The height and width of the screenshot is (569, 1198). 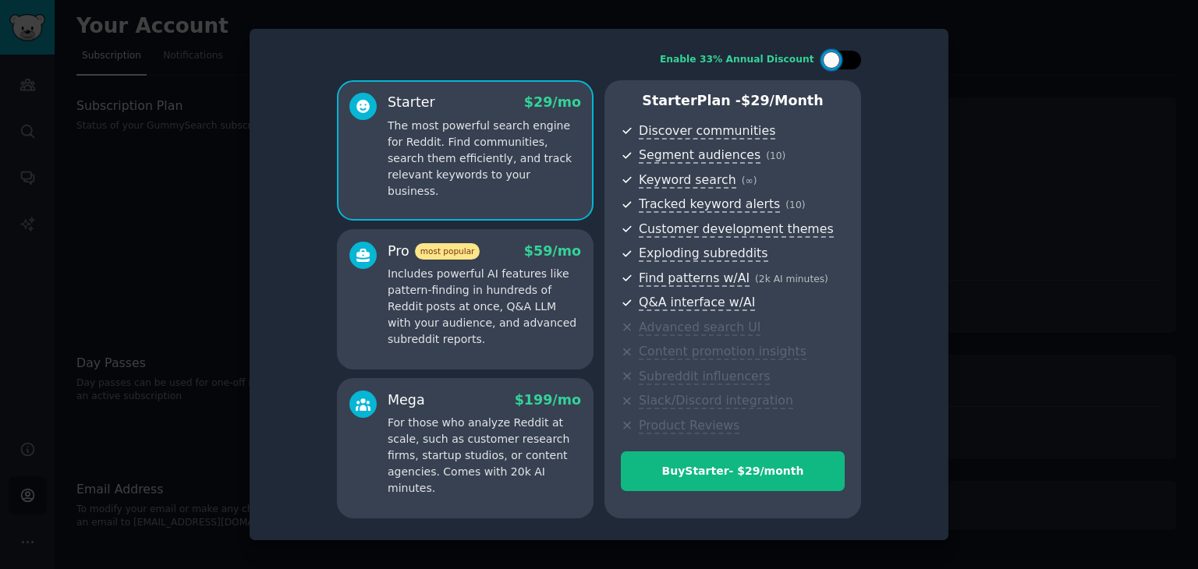 What do you see at coordinates (406, 400) in the screenshot?
I see `div: Mega` at bounding box center [406, 400].